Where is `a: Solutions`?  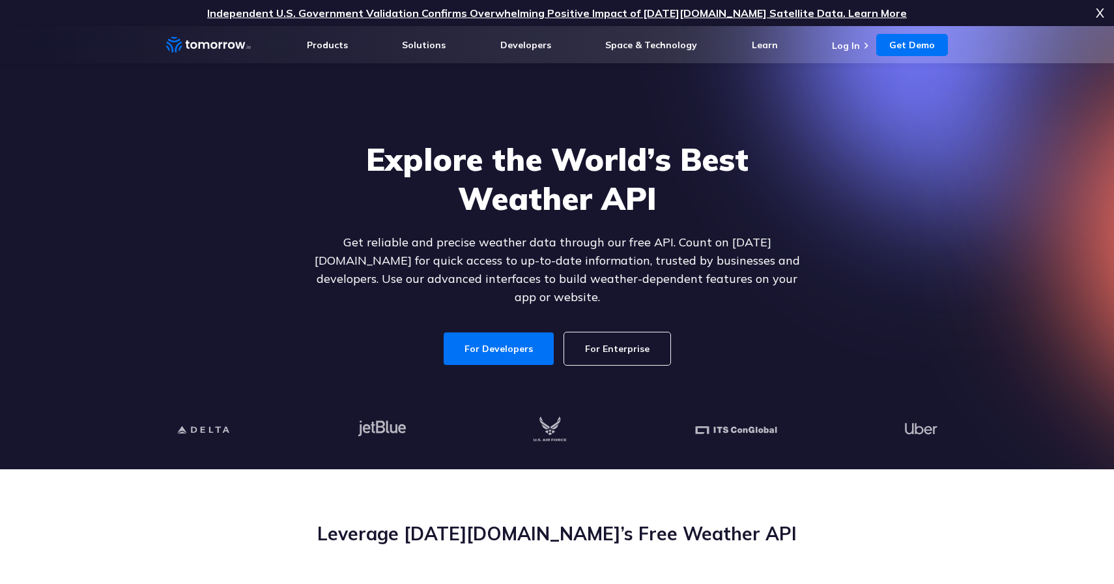
a: Solutions is located at coordinates (423, 45).